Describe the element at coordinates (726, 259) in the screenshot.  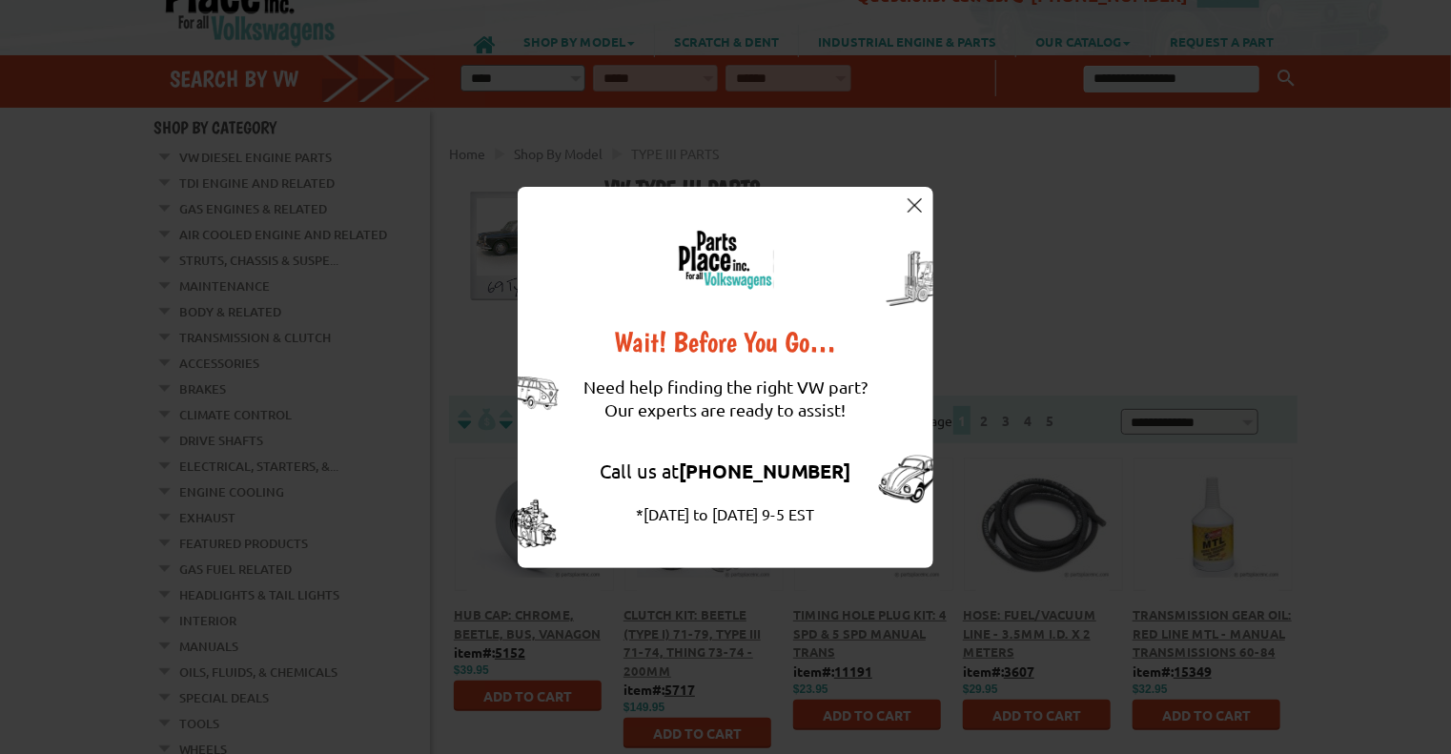
I see `img: logo` at that location.